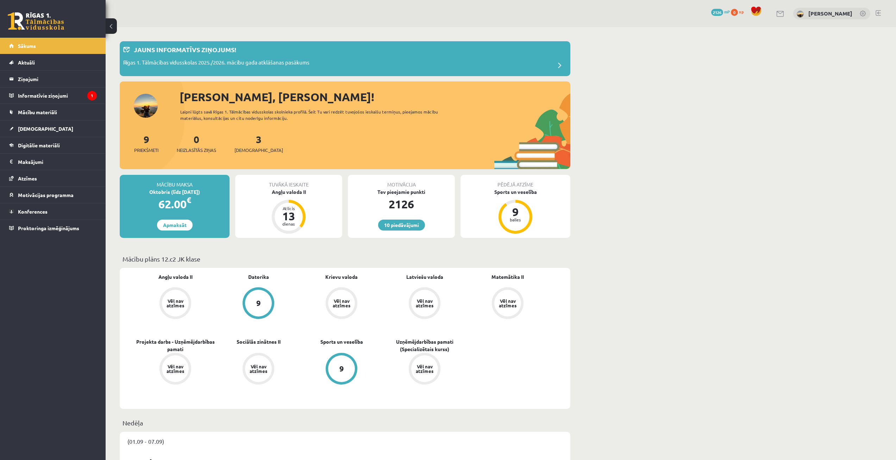 The height and width of the screenshot is (460, 896). Describe the element at coordinates (401, 192) in the screenshot. I see `div: Tev pieejamie punkti` at that location.